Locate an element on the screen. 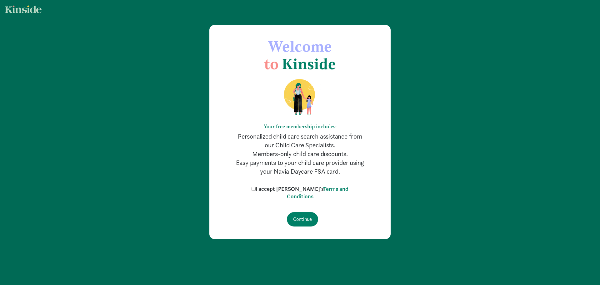 The height and width of the screenshot is (285, 600). h6: Your free membership includes: is located at coordinates (300, 126).